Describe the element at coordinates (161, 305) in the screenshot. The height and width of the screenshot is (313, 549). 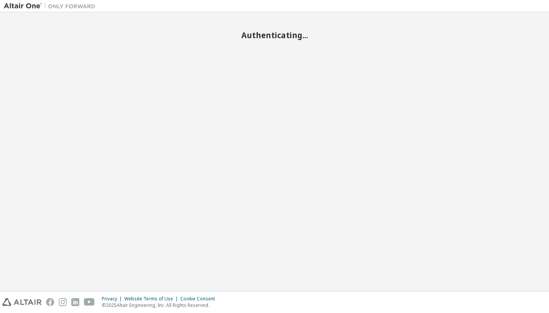
I see `p: © 2025 Altair Engineering, Inc. All Rights Reserved.` at that location.